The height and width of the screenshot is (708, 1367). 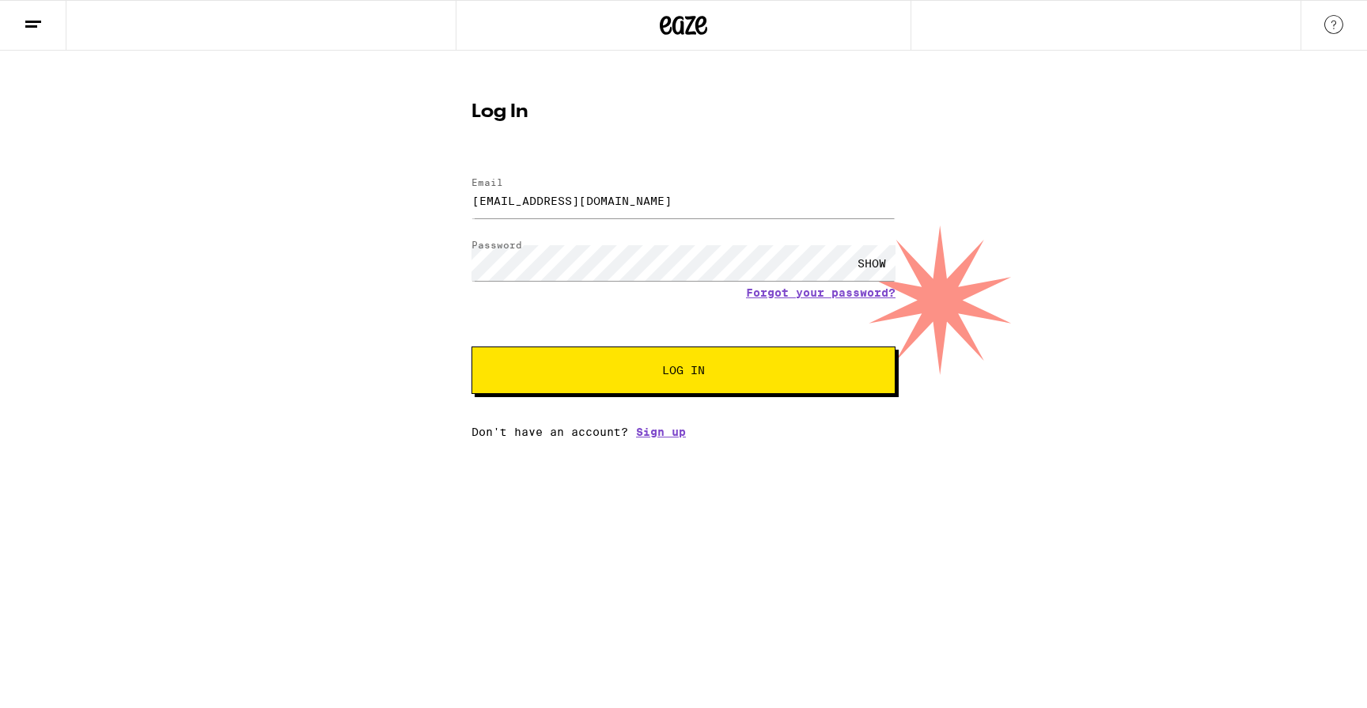 What do you see at coordinates (684, 200) in the screenshot?
I see `input: Email` at bounding box center [684, 200].